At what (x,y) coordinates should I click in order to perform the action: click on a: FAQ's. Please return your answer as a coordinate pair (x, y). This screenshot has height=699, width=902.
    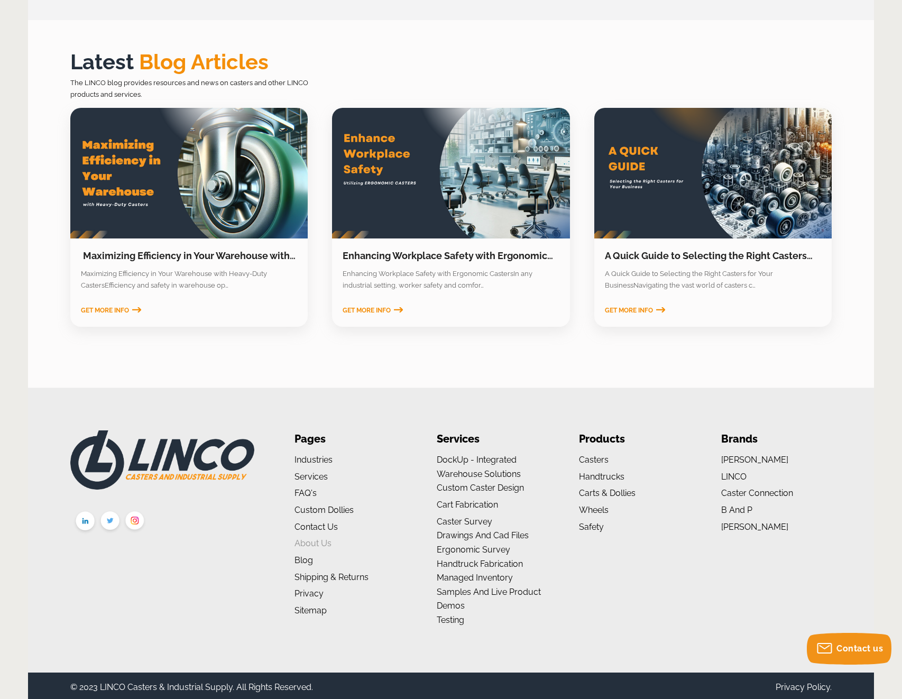
    Looking at the image, I should click on (305, 493).